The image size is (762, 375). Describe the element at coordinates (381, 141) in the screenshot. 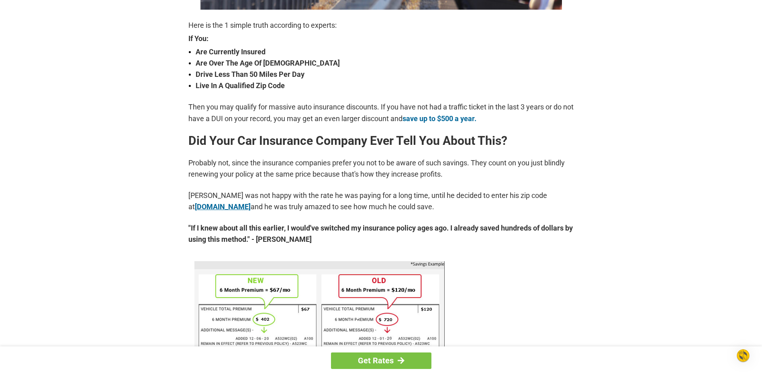

I see `h2: Did Your Car Insurance Company Ever Tell You About This?` at that location.